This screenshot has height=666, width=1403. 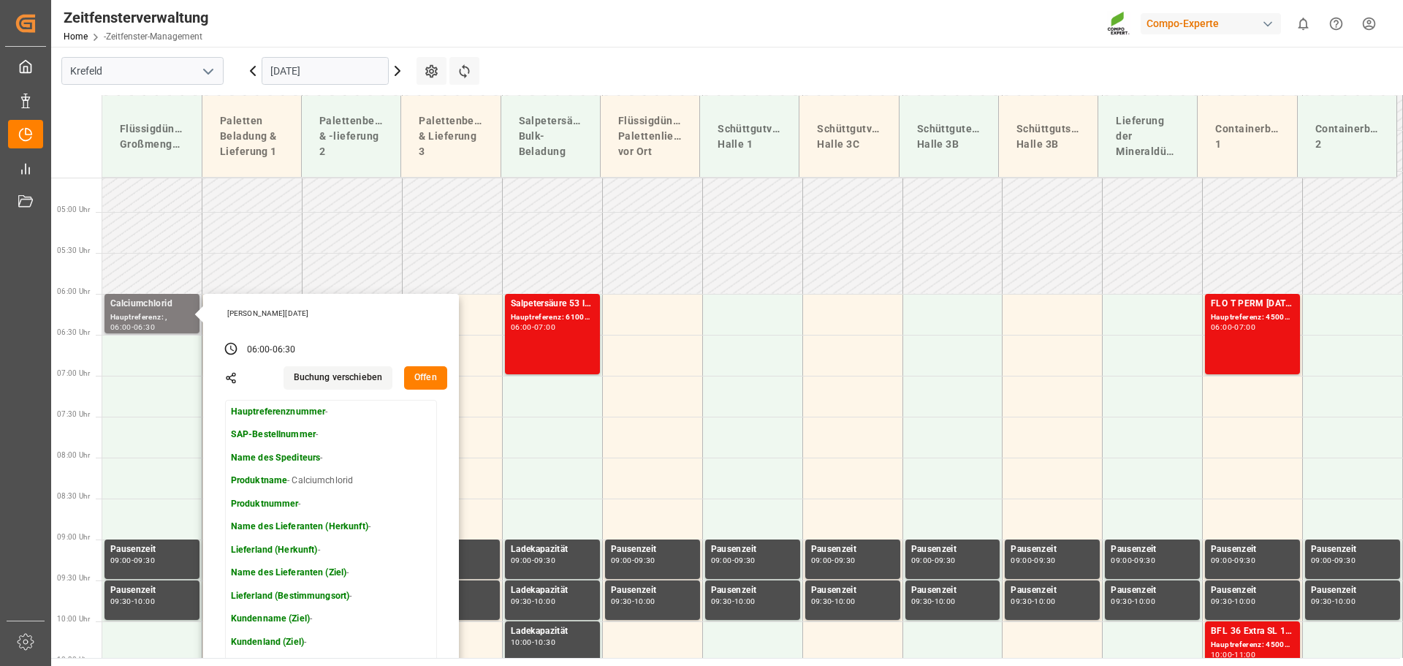 I want to click on font: Hauptreferenznummer, so click(x=278, y=412).